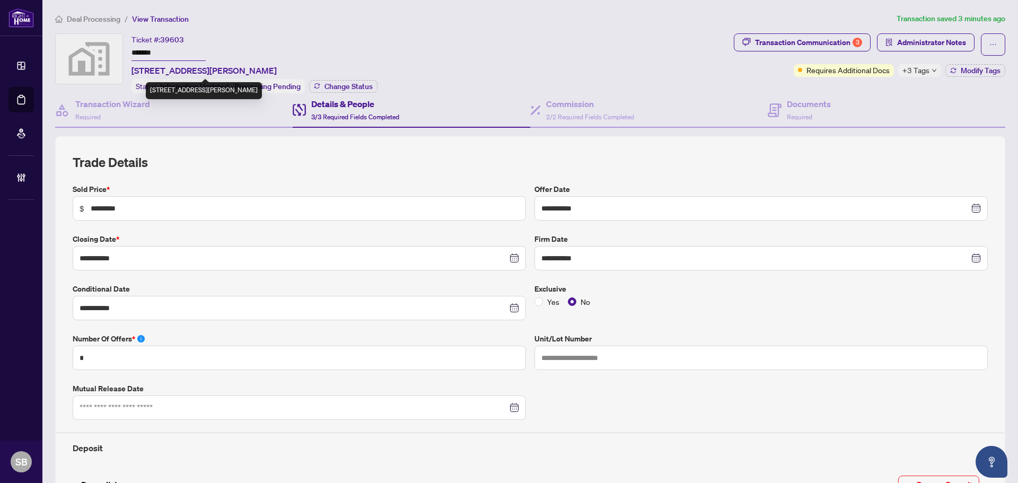 Image resolution: width=1018 pixels, height=483 pixels. What do you see at coordinates (299, 239) in the screenshot?
I see `label: Closing Date` at bounding box center [299, 239].